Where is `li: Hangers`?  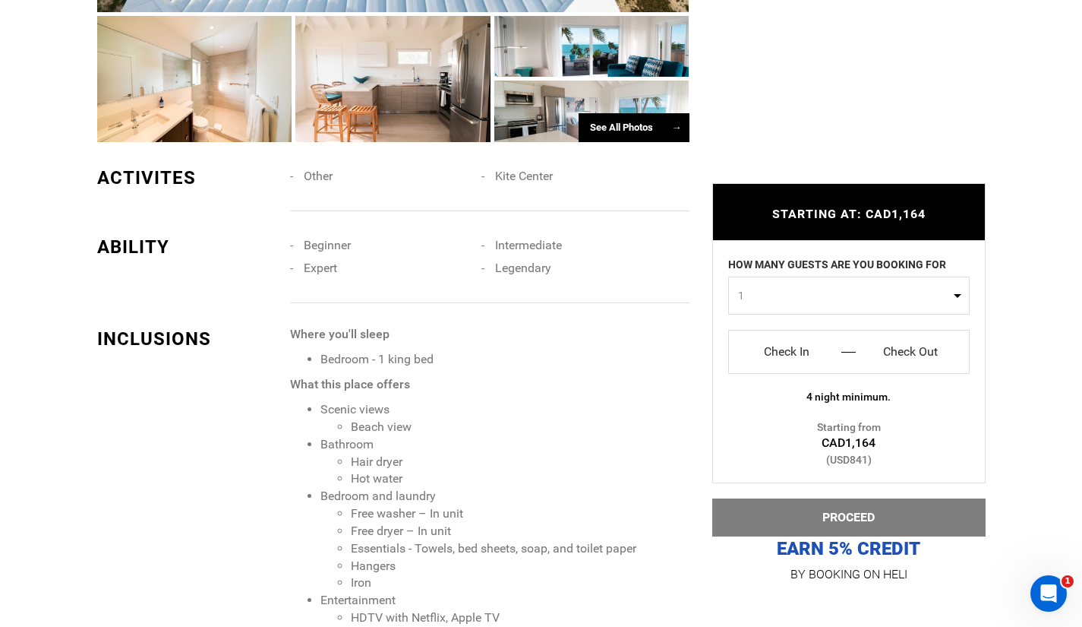
li: Hangers is located at coordinates (519, 566).